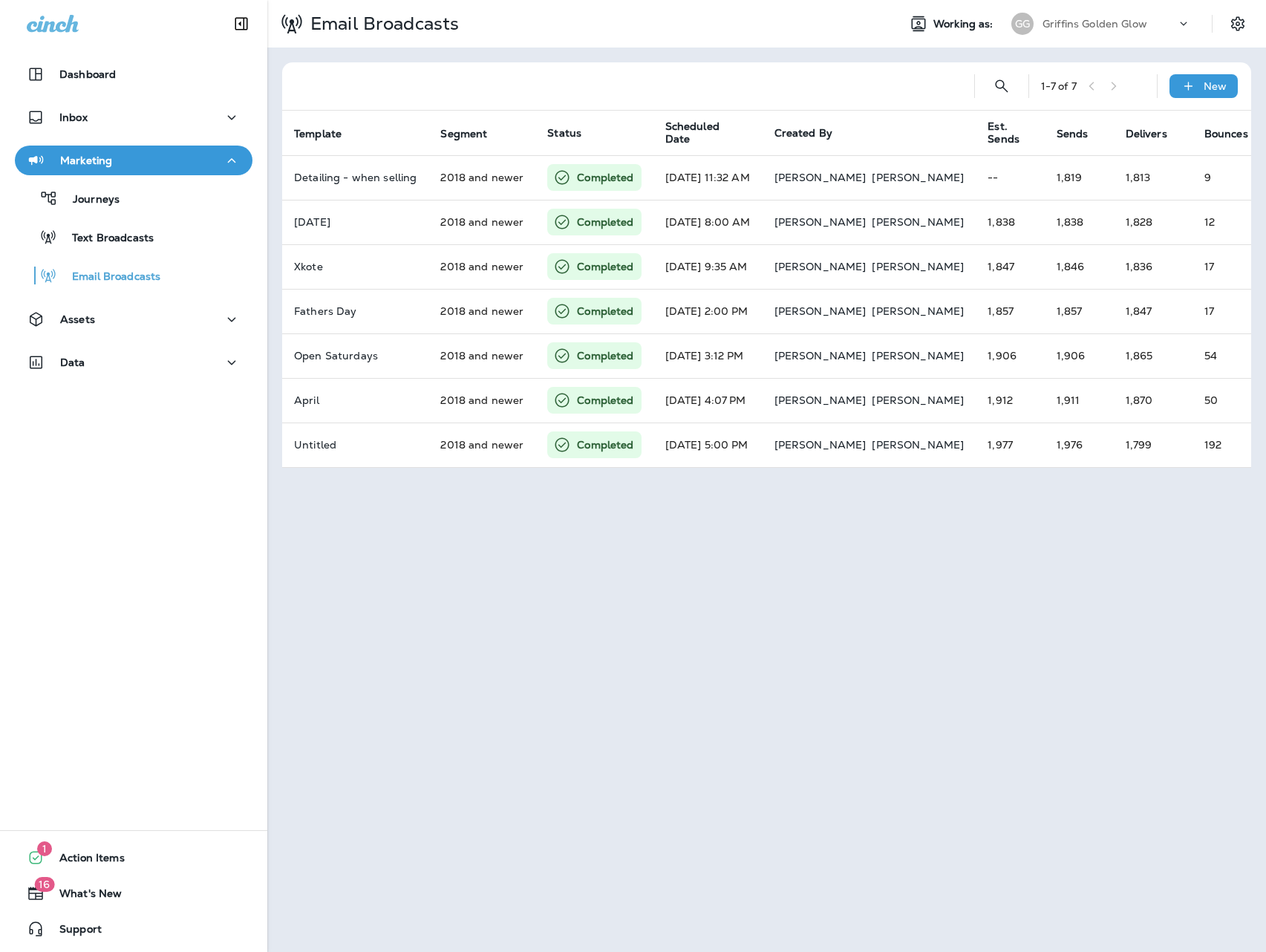  Describe the element at coordinates (241, 24) in the screenshot. I see `button: Collapse Sidebar` at that location.